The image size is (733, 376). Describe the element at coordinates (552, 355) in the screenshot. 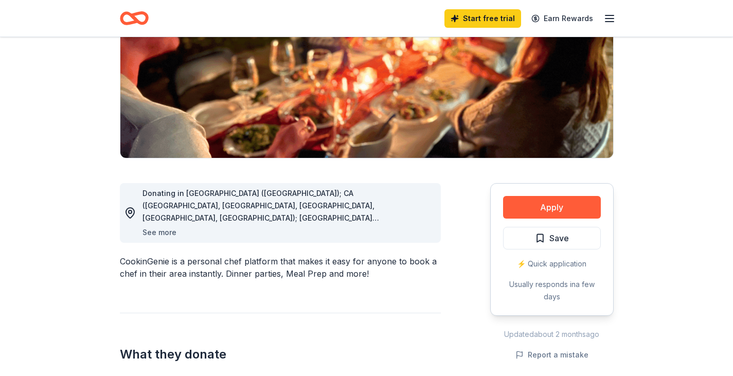

I see `button: Report a mistake` at that location.